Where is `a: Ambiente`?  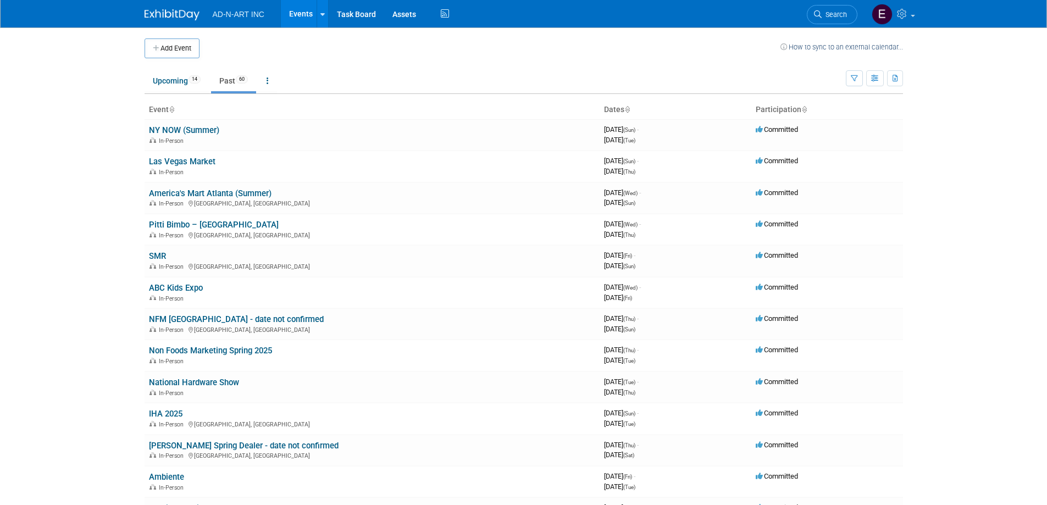
a: Ambiente is located at coordinates (166, 477).